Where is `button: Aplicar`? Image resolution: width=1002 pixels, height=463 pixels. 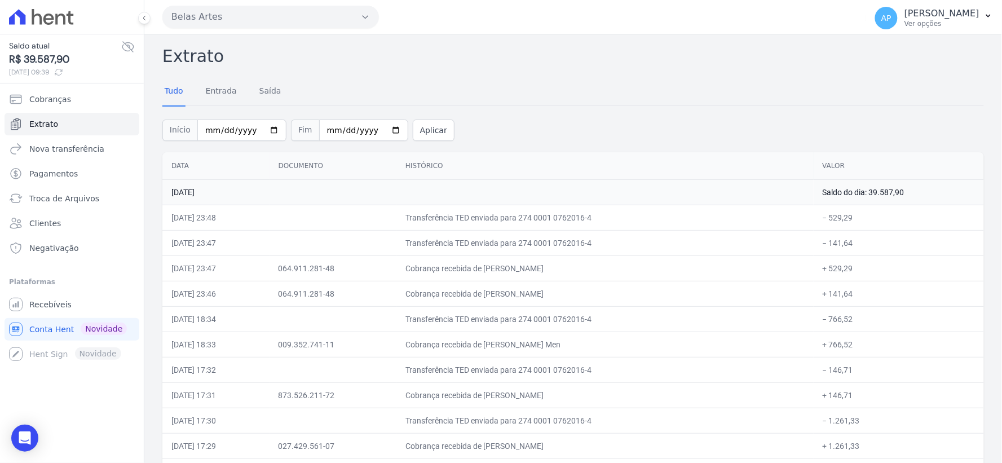
button: Aplicar is located at coordinates (434, 130).